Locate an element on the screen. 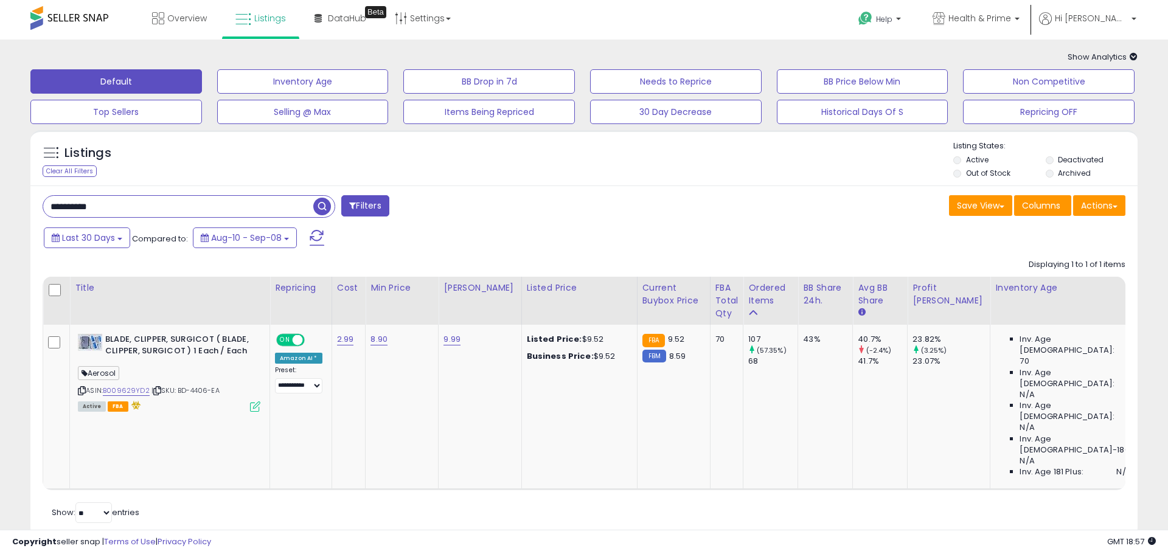 The image size is (1168, 554). div: Listed Price is located at coordinates (579, 288).